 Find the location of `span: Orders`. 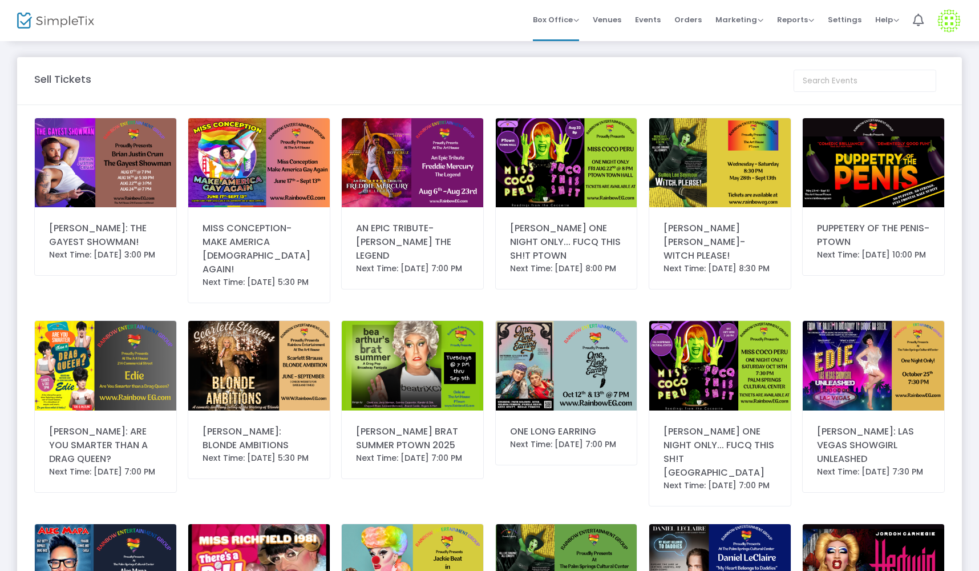

span: Orders is located at coordinates (688, 19).